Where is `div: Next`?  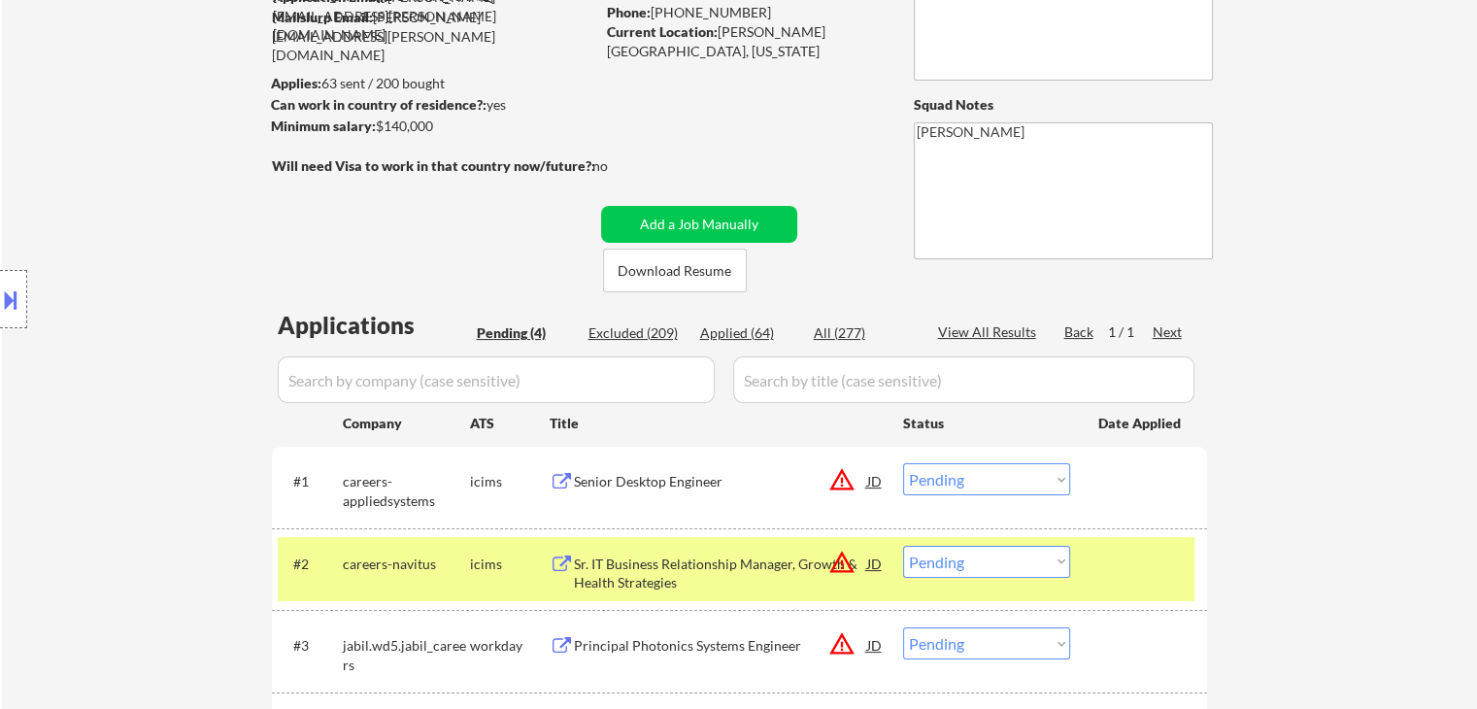 div: Next is located at coordinates (1168, 332).